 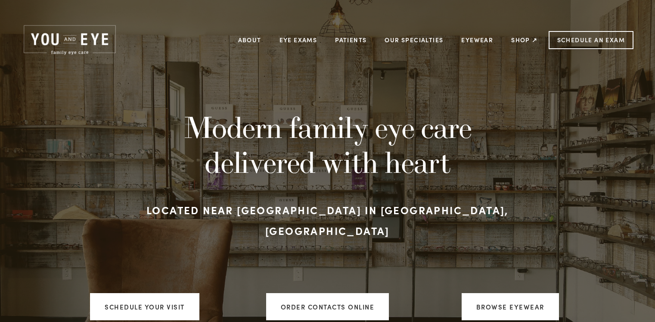 What do you see at coordinates (591, 40) in the screenshot?
I see `a: Schedule an Exam` at bounding box center [591, 40].